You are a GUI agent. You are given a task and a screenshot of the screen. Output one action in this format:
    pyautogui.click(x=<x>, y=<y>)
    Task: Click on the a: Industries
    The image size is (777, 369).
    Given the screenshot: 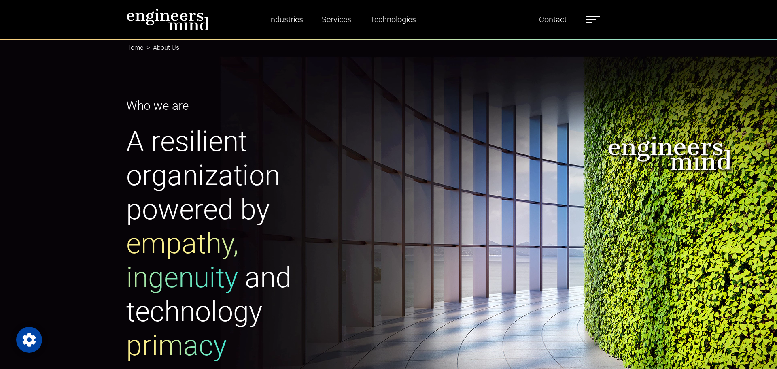 What is the action you would take?
    pyautogui.click(x=286, y=19)
    